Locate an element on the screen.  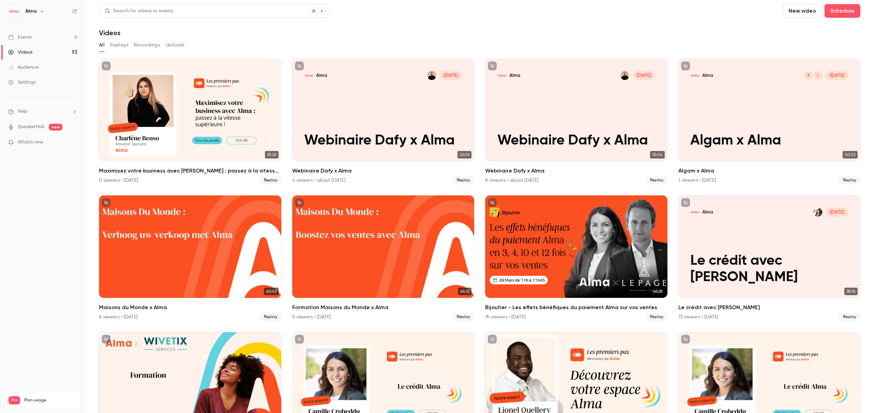
button: Uploads is located at coordinates (175, 45).